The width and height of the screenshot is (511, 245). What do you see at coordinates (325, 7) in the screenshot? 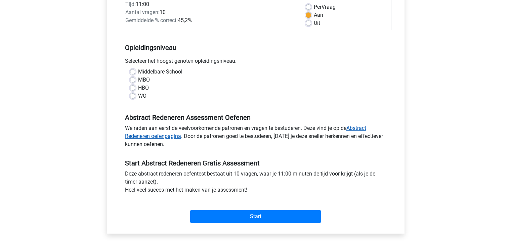
I see `label: Vraag` at bounding box center [325, 7].